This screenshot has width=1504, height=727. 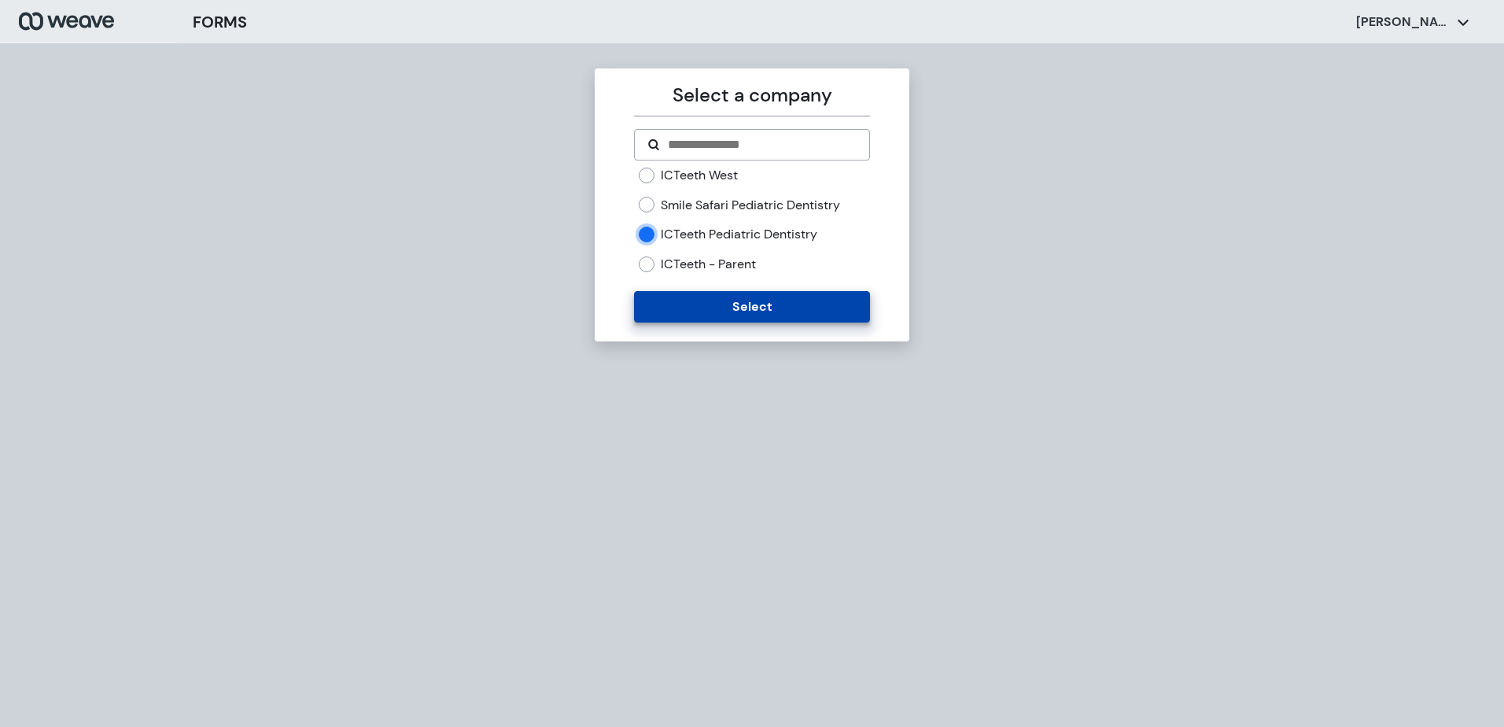 I want to click on p: Select a company, so click(x=751, y=95).